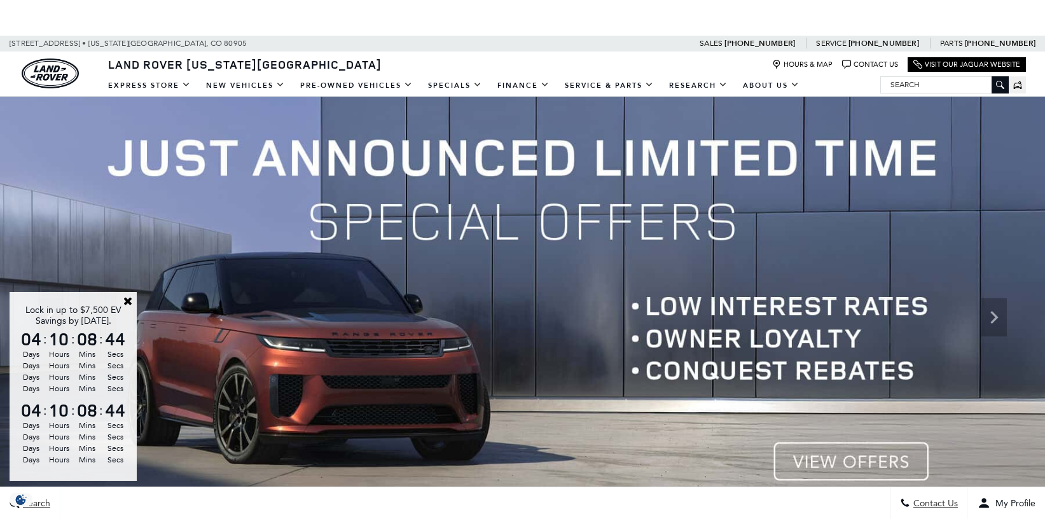 This screenshot has width=1045, height=519. What do you see at coordinates (453, 85) in the screenshot?
I see `nav: Main Navigation` at bounding box center [453, 85].